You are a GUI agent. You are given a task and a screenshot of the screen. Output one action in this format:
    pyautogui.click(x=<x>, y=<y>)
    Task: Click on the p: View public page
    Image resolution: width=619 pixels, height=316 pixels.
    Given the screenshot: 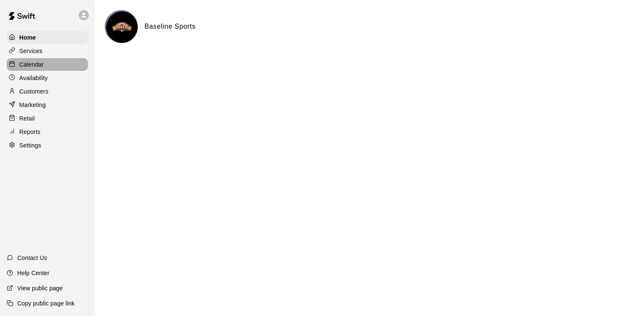 What is the action you would take?
    pyautogui.click(x=40, y=288)
    